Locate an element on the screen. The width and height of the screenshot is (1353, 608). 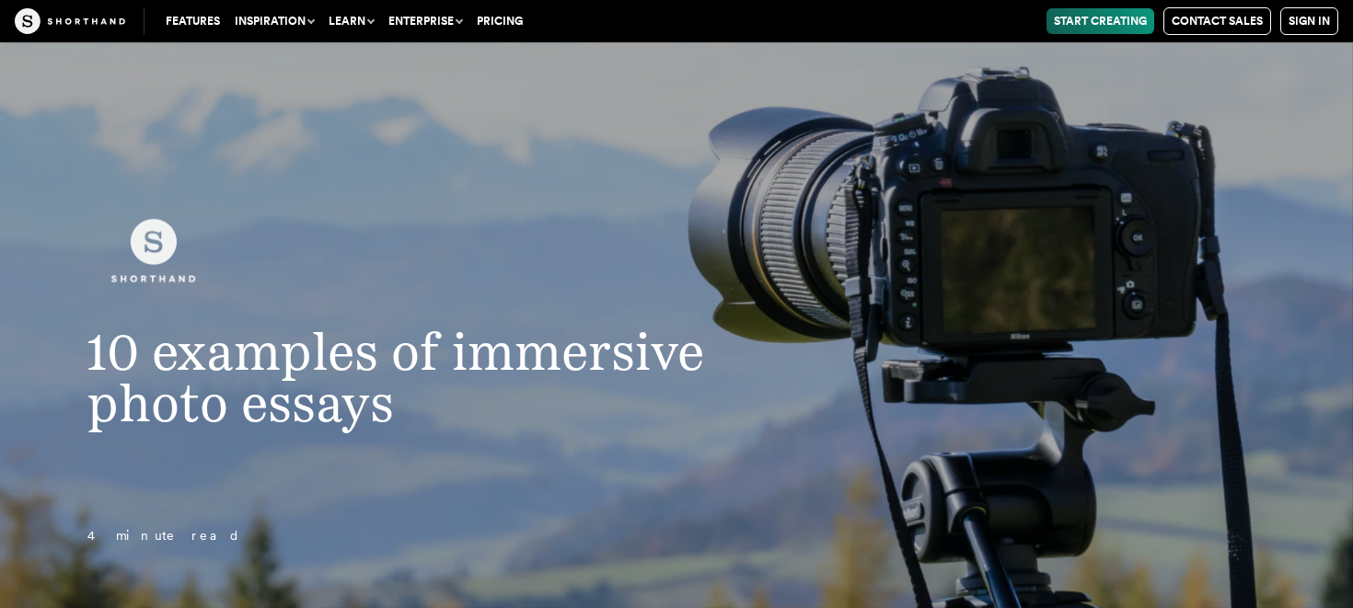
a: Features is located at coordinates (192, 21).